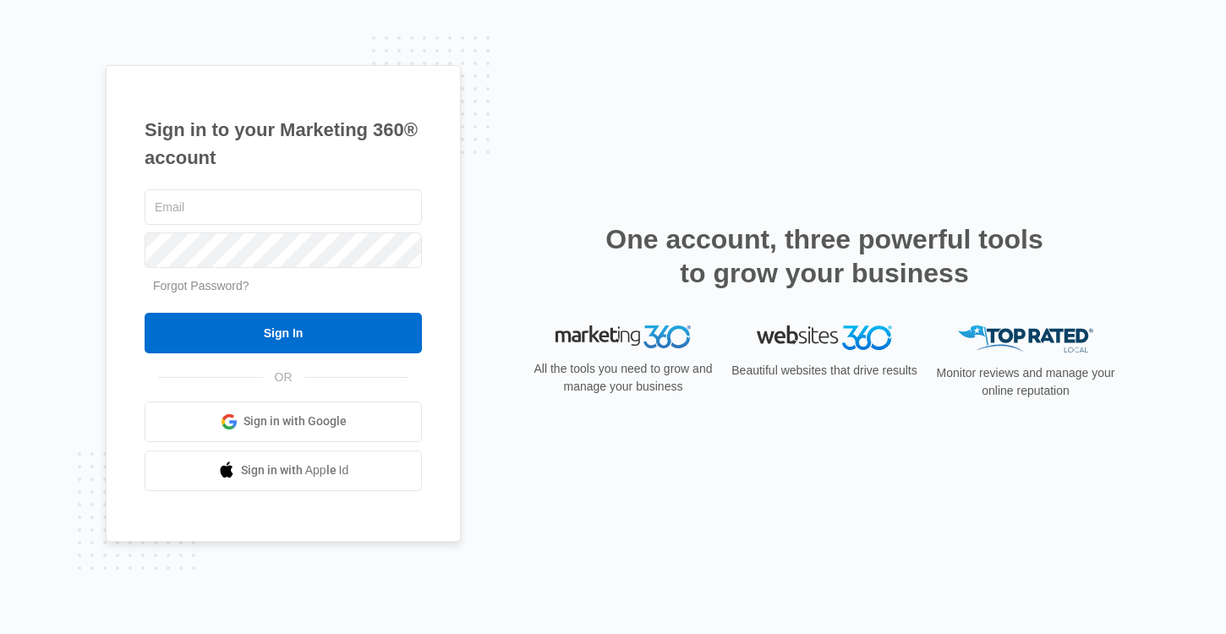  Describe the element at coordinates (283, 144) in the screenshot. I see `h1: Sign in to your Marketing 360® account` at that location.